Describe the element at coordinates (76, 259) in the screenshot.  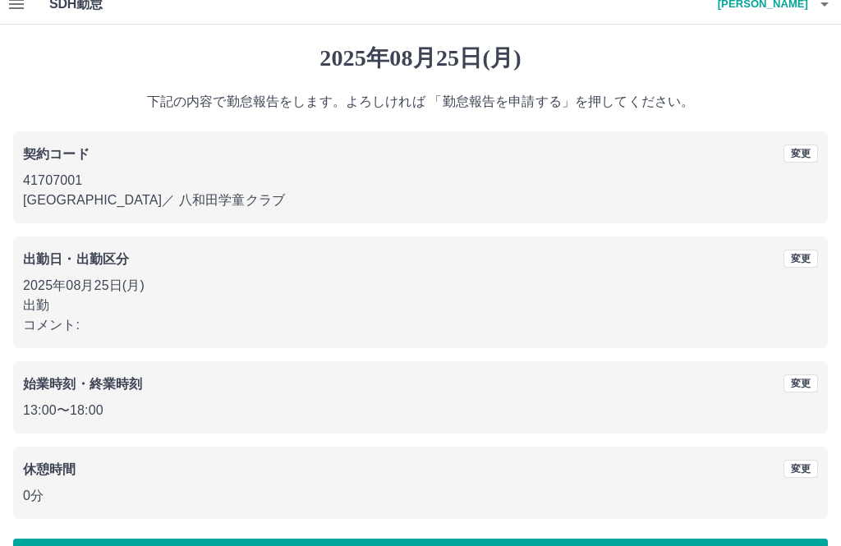
I see `b: 出勤日・出勤区分` at that location.